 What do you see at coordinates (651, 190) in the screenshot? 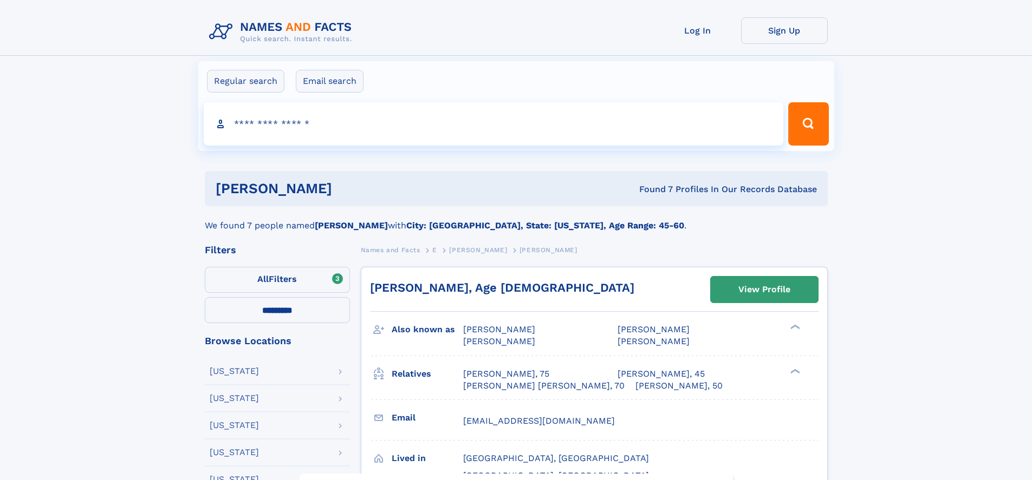
I see `div: Found 7 Profiles In Our Records Database` at bounding box center [651, 190].